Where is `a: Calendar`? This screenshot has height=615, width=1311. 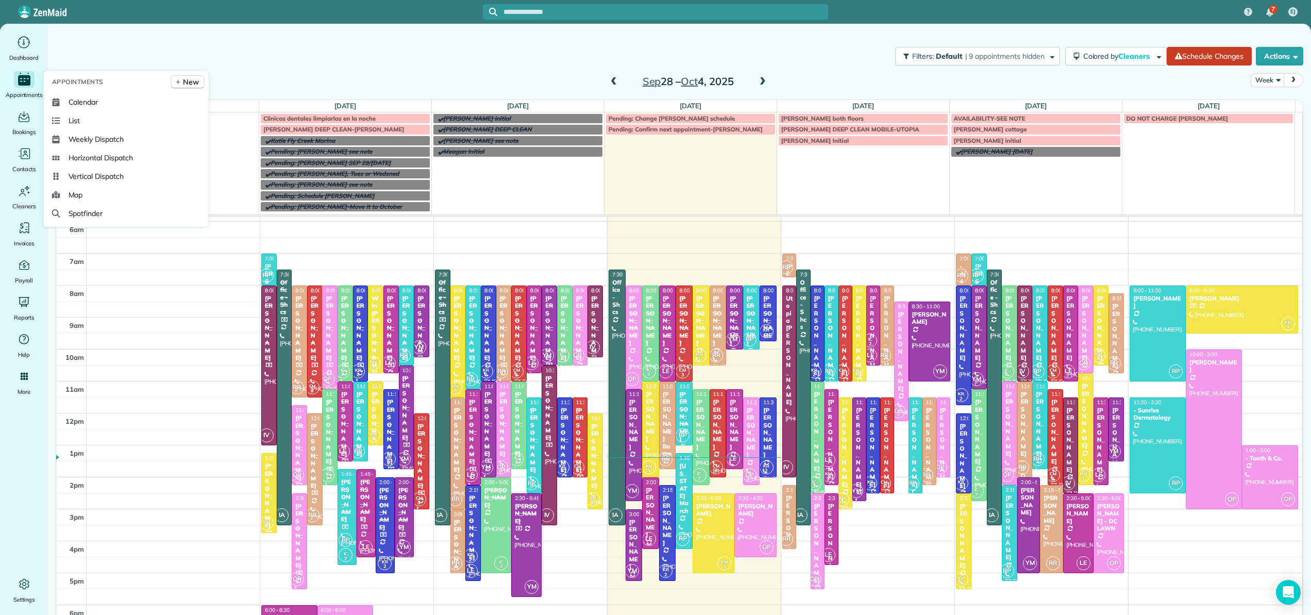 a: Calendar is located at coordinates (126, 102).